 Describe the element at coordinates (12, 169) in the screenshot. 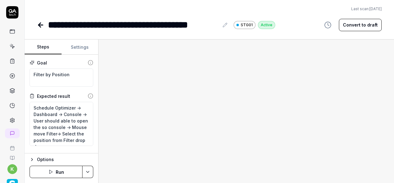

I see `span: k` at that location.